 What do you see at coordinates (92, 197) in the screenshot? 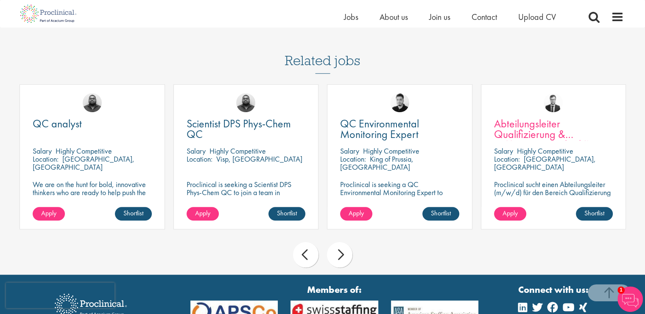
I see `p: We are on the hunt for bold, innovative thinkers who are ready to help push the boundaries of sci...` at bounding box center [92, 197].